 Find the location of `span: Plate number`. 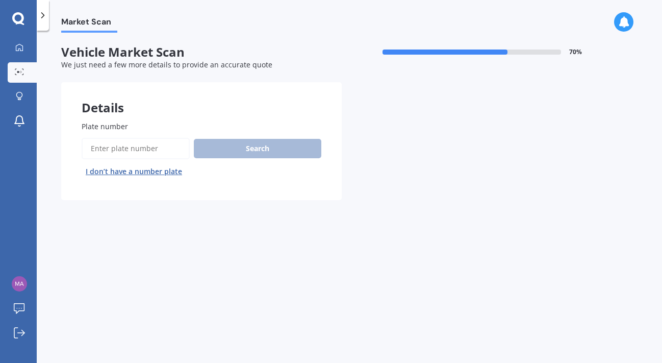

span: Plate number is located at coordinates (105, 126).